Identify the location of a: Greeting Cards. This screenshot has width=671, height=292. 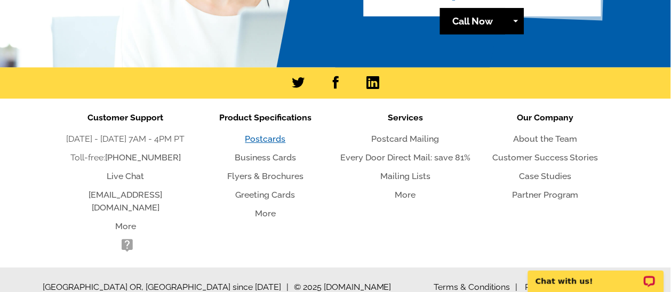
(266, 195).